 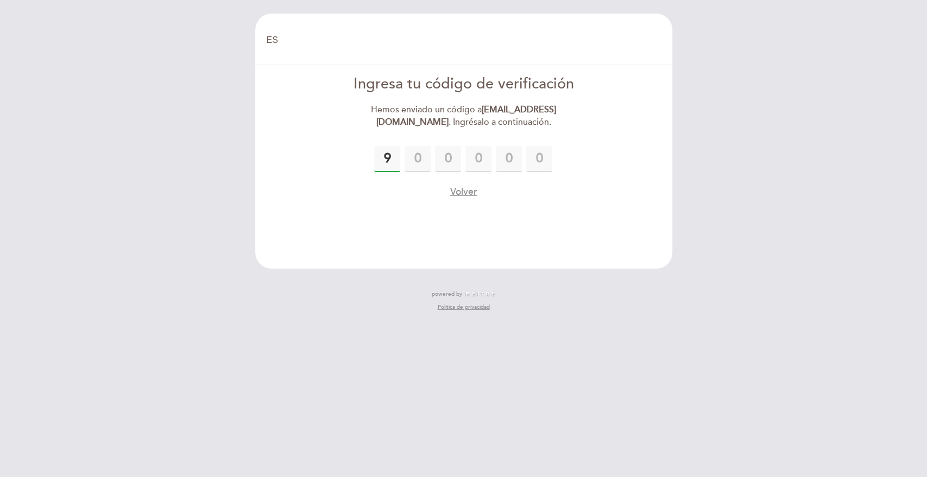 I want to click on a: Política de privacidad, so click(x=463, y=307).